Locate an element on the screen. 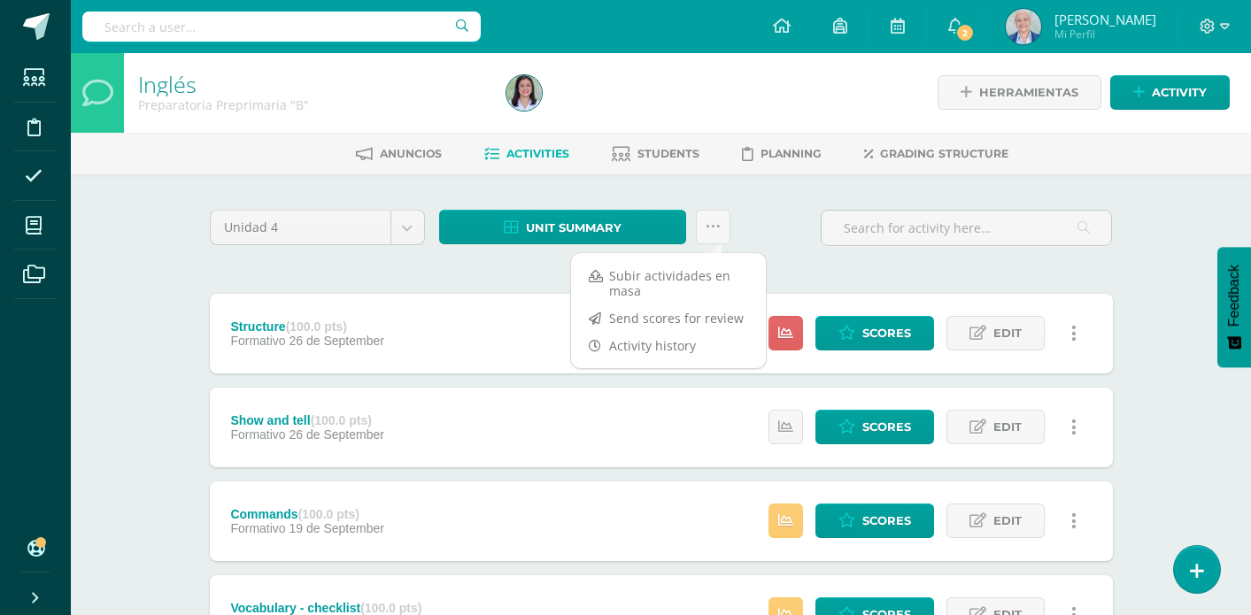 The image size is (1251, 615). input: Search a user… is located at coordinates (282, 27).